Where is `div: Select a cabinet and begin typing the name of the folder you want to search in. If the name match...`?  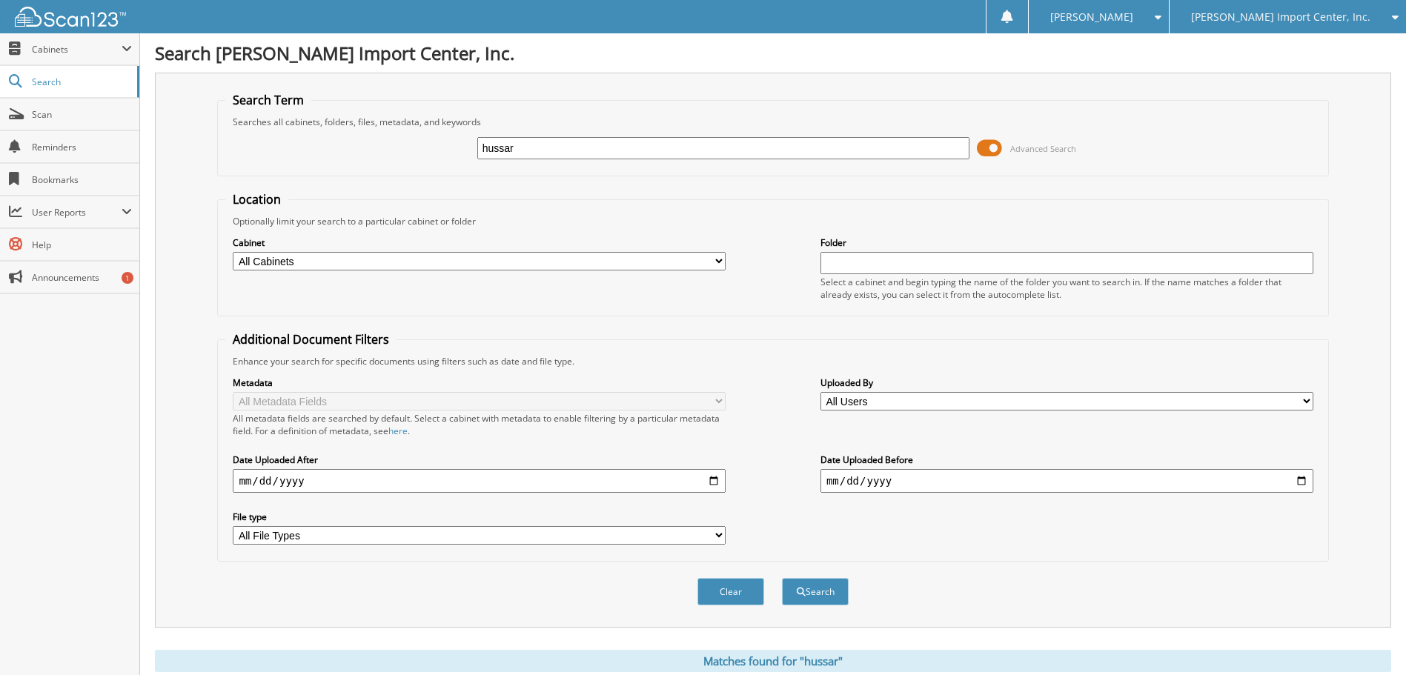
div: Select a cabinet and begin typing the name of the folder you want to search in. If the name match... is located at coordinates (1066, 288).